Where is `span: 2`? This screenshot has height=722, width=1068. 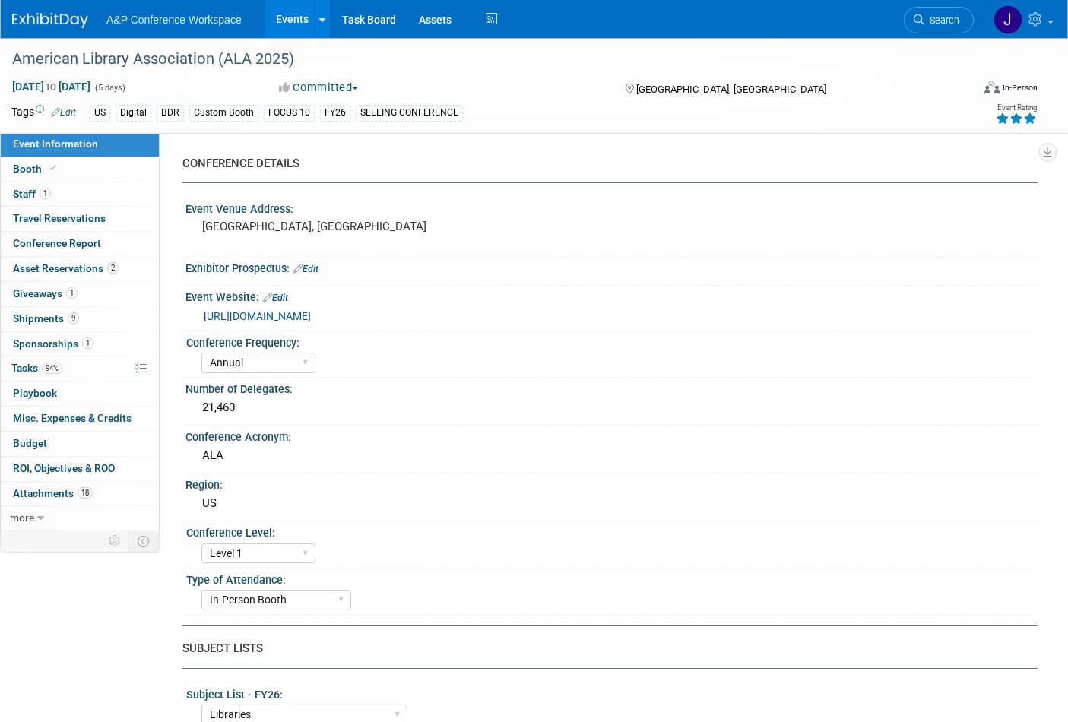
span: 2 is located at coordinates (112, 267).